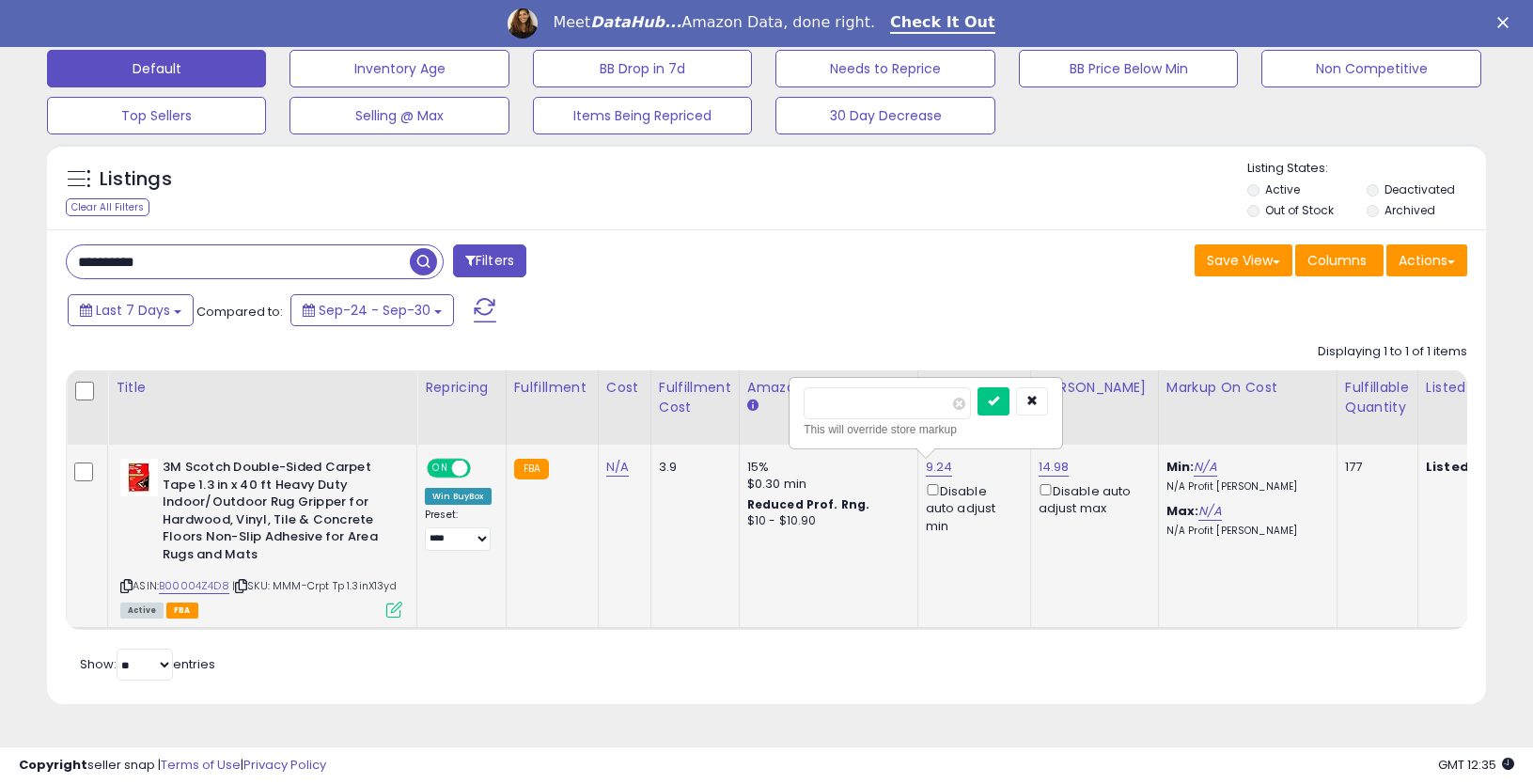  Describe the element at coordinates (624, 387) in the screenshot. I see `div: Cost` at that location.